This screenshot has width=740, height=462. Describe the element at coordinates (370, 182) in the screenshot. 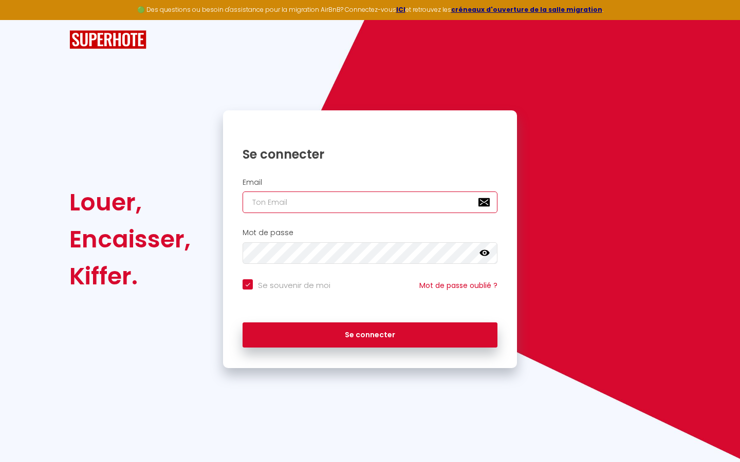

I see `h2: Email` at that location.